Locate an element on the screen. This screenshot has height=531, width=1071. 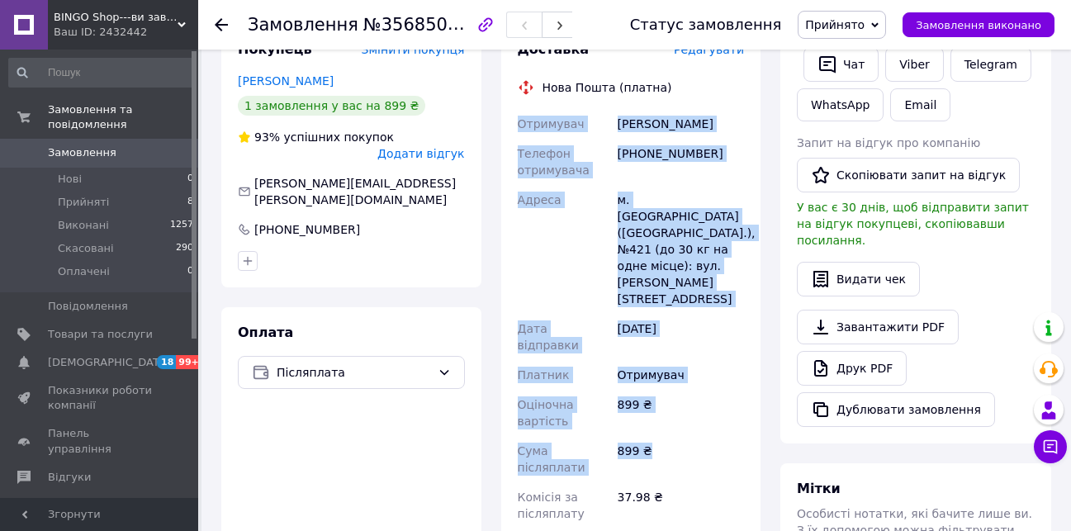
div: Статус замовлення is located at coordinates (706, 25).